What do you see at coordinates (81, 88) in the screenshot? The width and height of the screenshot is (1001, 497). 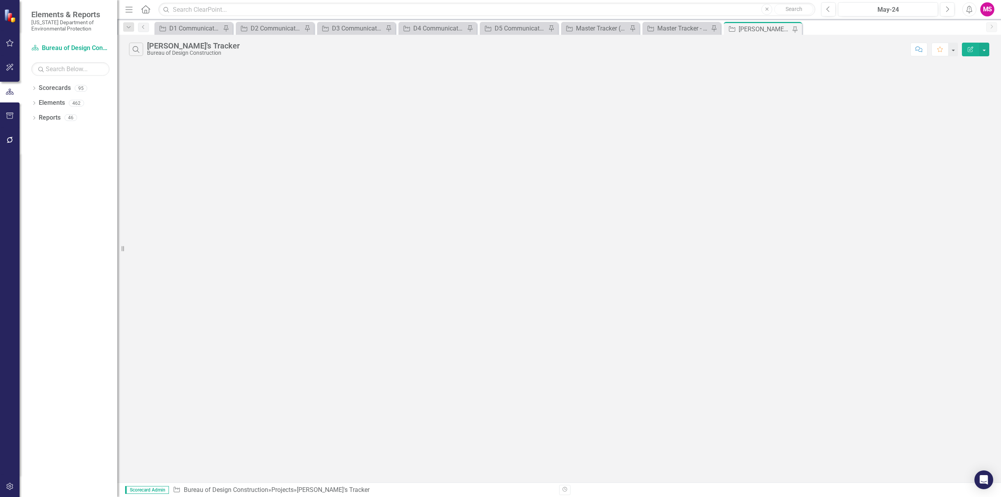 I see `div: 95` at bounding box center [81, 88].